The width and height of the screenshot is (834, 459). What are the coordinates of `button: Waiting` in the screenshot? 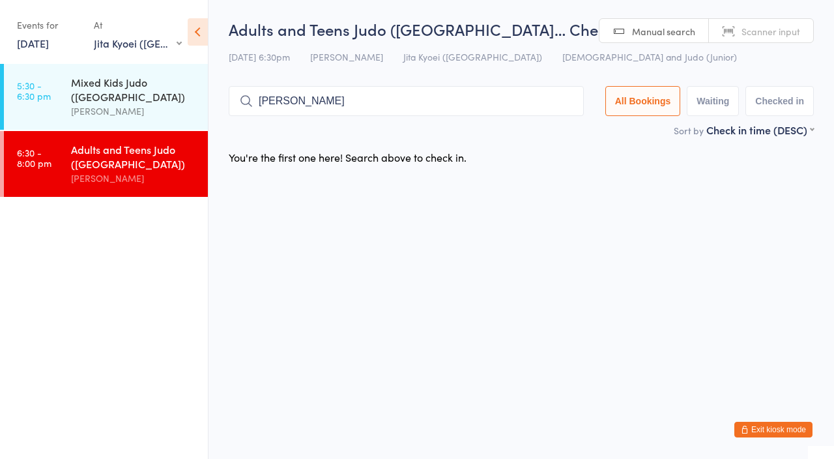 It's located at (713, 101).